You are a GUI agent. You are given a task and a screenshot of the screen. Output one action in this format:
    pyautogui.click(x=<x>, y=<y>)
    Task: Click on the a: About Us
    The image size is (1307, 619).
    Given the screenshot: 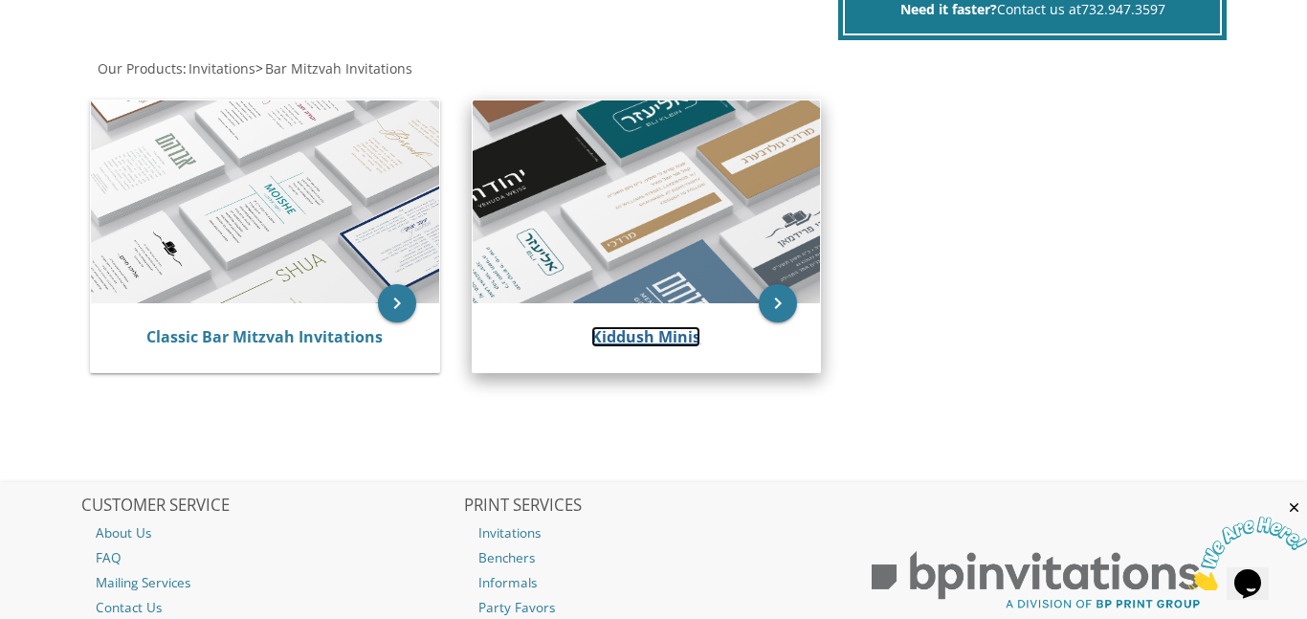 What is the action you would take?
    pyautogui.click(x=271, y=533)
    